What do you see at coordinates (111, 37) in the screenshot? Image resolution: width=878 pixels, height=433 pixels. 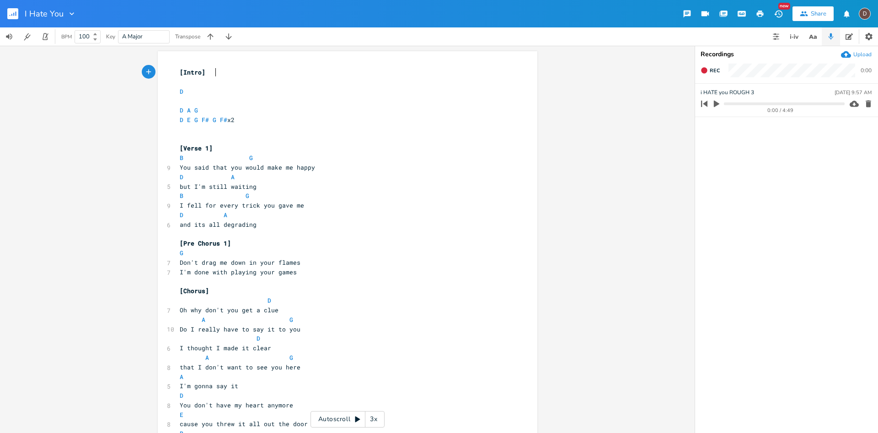 I see `div: Key` at bounding box center [111, 37].